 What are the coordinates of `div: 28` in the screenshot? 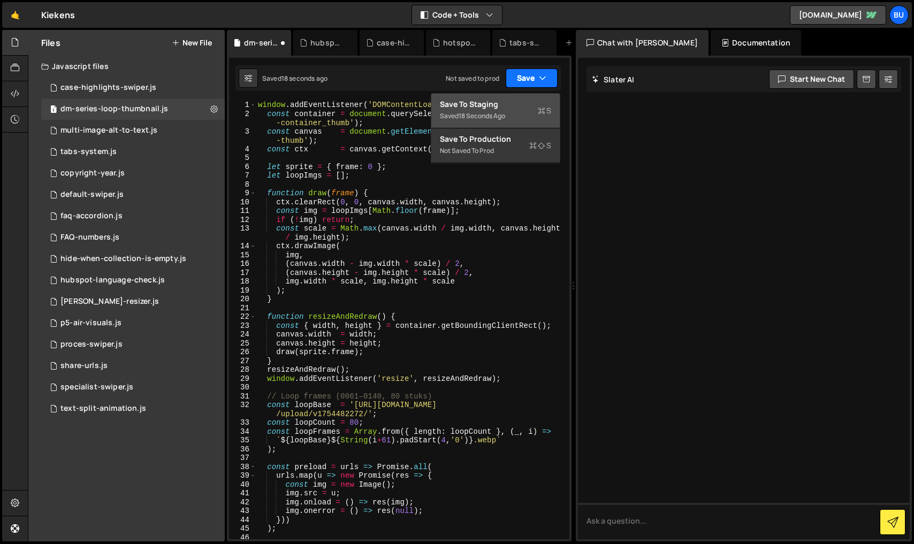 It's located at (242, 370).